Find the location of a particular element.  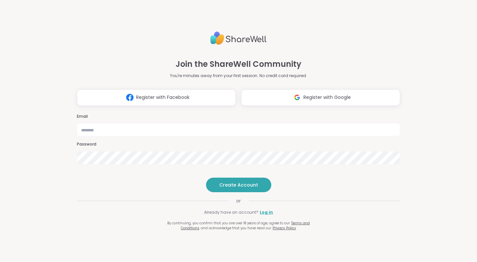

h3: Email is located at coordinates (239, 117).